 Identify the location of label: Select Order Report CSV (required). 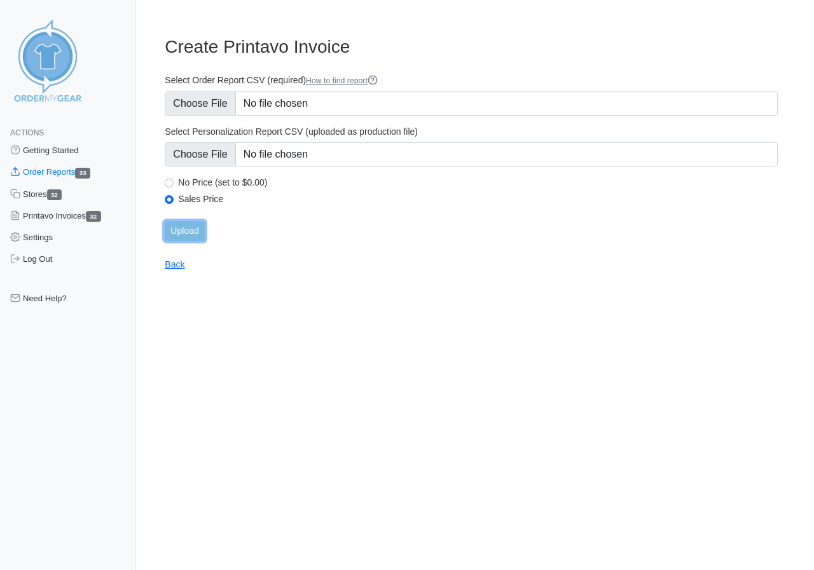
(471, 80).